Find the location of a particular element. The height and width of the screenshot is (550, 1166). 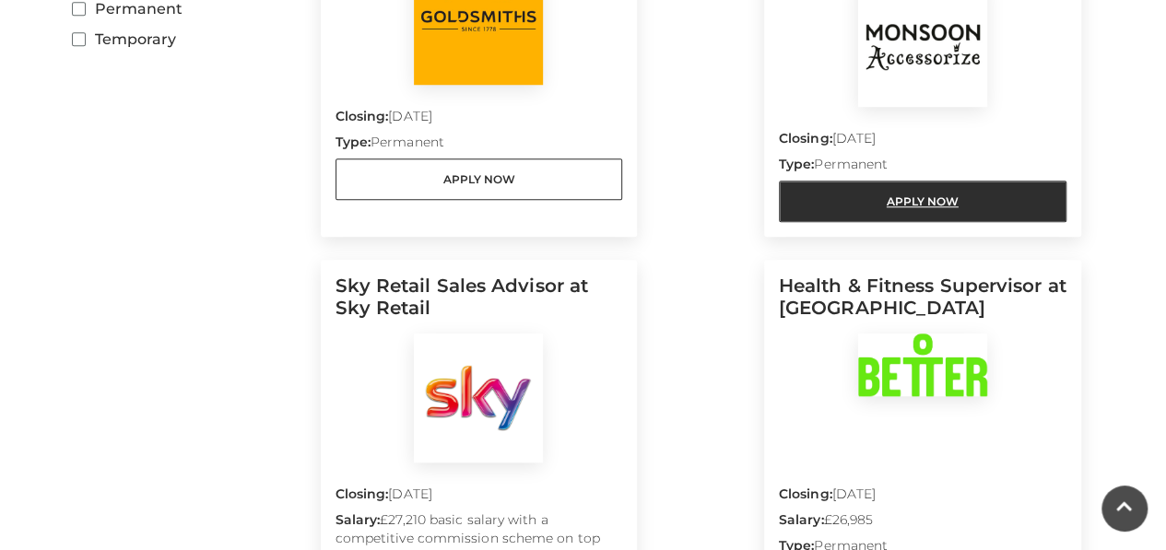

h5: Sky Retail Sales Advisor at Sky Retail is located at coordinates (479, 304).